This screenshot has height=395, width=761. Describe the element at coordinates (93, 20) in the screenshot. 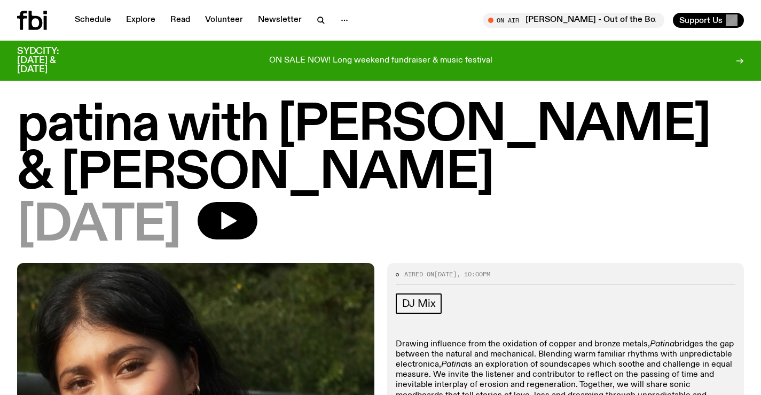

I see `a: Schedule` at that location.